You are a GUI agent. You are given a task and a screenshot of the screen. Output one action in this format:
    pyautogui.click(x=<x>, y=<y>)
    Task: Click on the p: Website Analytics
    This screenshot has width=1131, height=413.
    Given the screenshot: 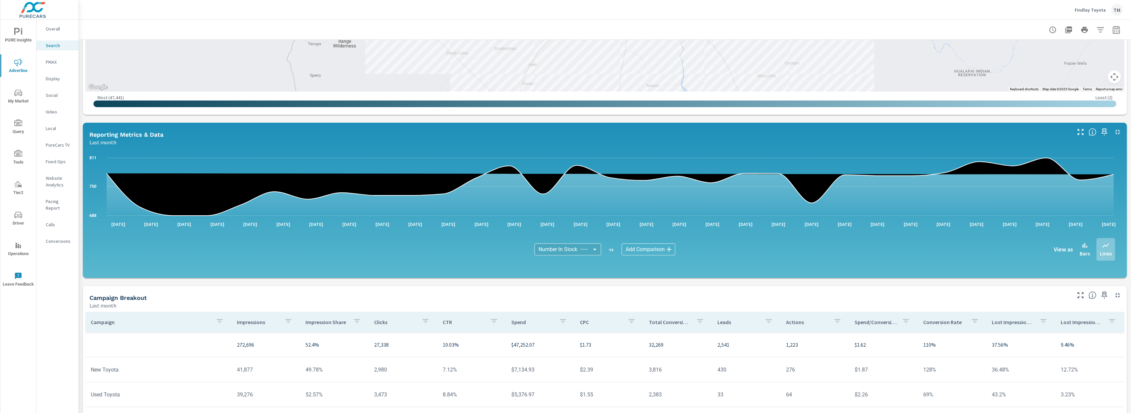 What is the action you would take?
    pyautogui.click(x=59, y=181)
    